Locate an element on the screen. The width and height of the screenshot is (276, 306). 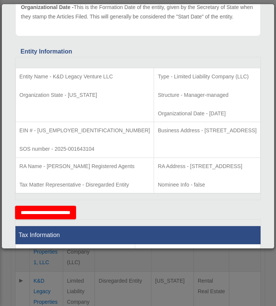
p: This is the Formation Date of the entity, given by the Secretary of State when they stamp the Art... is located at coordinates (138, 12).